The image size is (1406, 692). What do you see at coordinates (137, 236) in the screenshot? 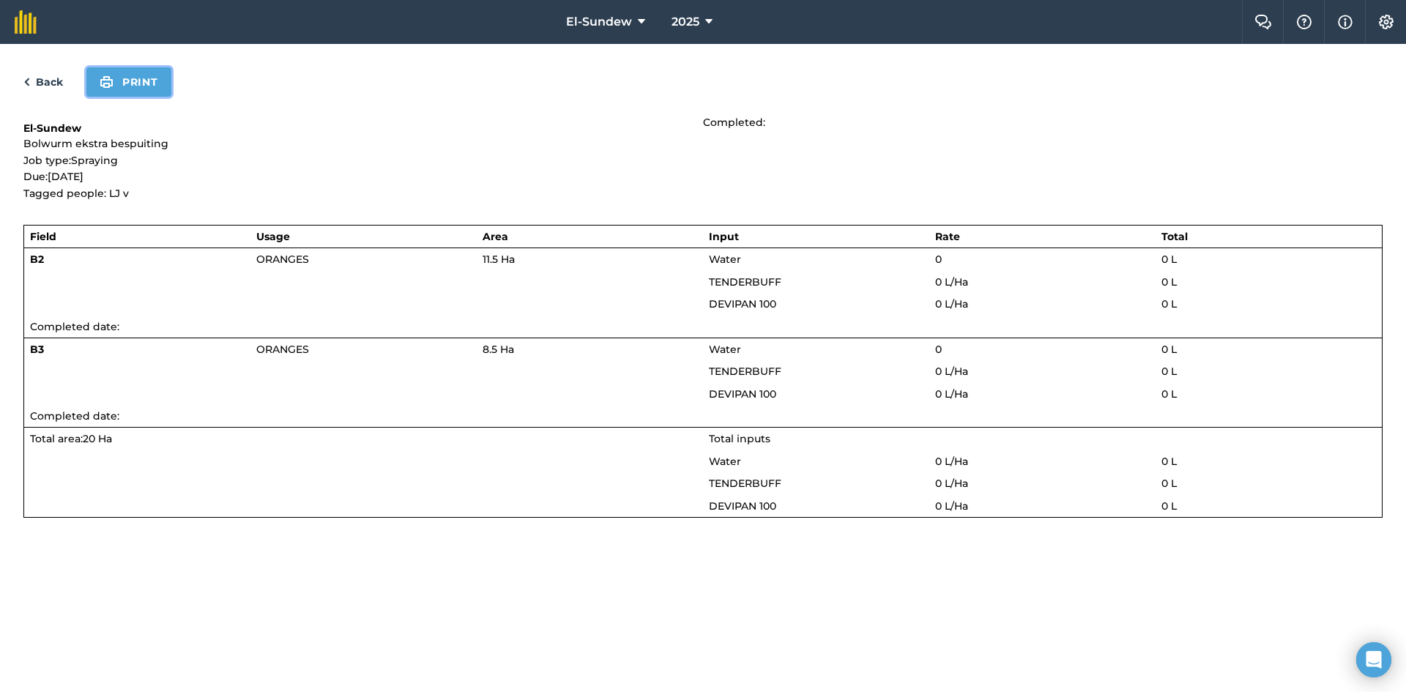
I see `th: Field` at bounding box center [137, 236].